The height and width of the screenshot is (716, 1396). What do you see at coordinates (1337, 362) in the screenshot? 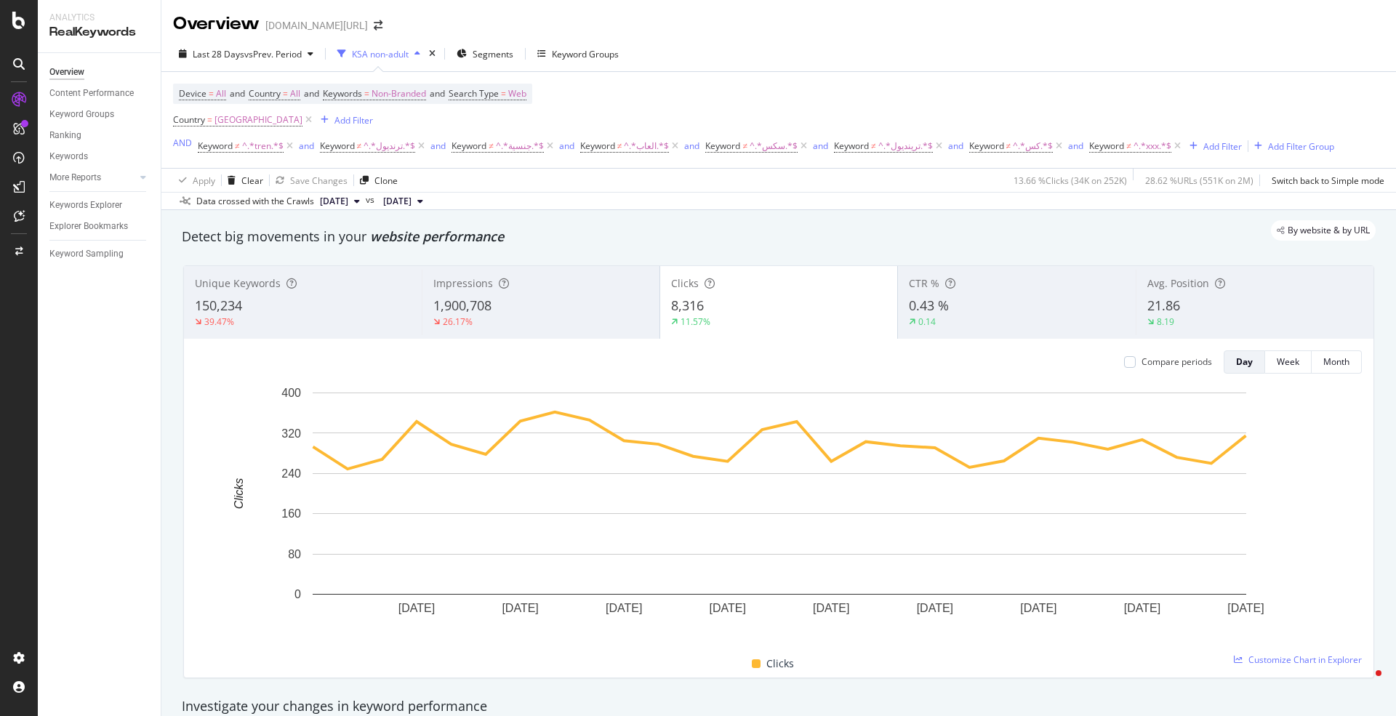
I see `button: Month` at bounding box center [1337, 362].